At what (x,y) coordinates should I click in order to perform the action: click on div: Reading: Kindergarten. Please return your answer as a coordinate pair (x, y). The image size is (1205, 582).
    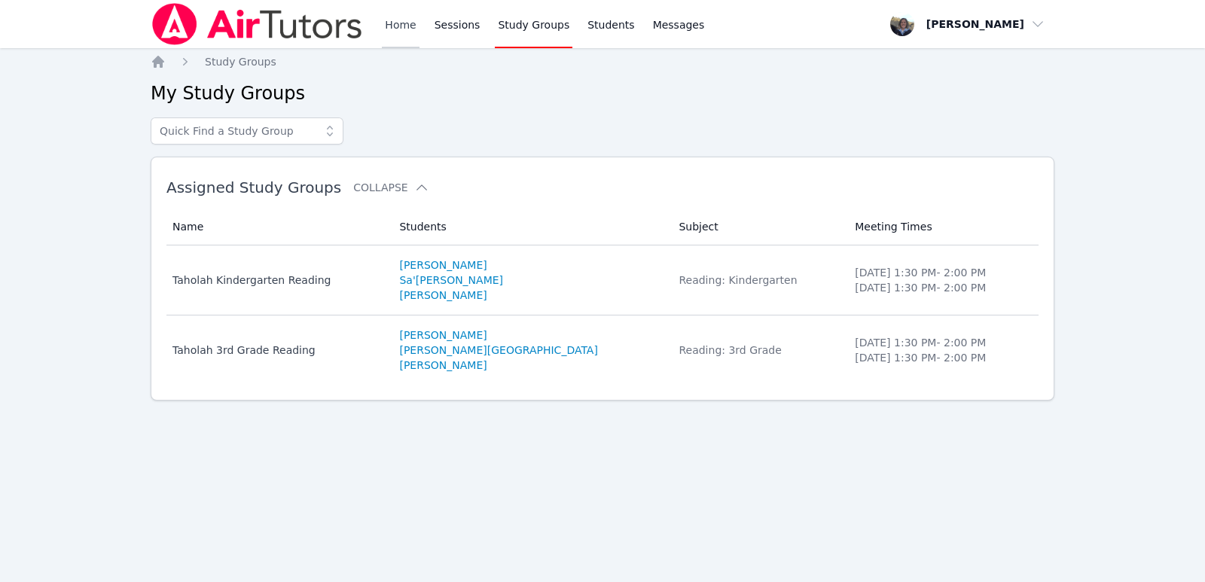
    Looking at the image, I should click on (757, 280).